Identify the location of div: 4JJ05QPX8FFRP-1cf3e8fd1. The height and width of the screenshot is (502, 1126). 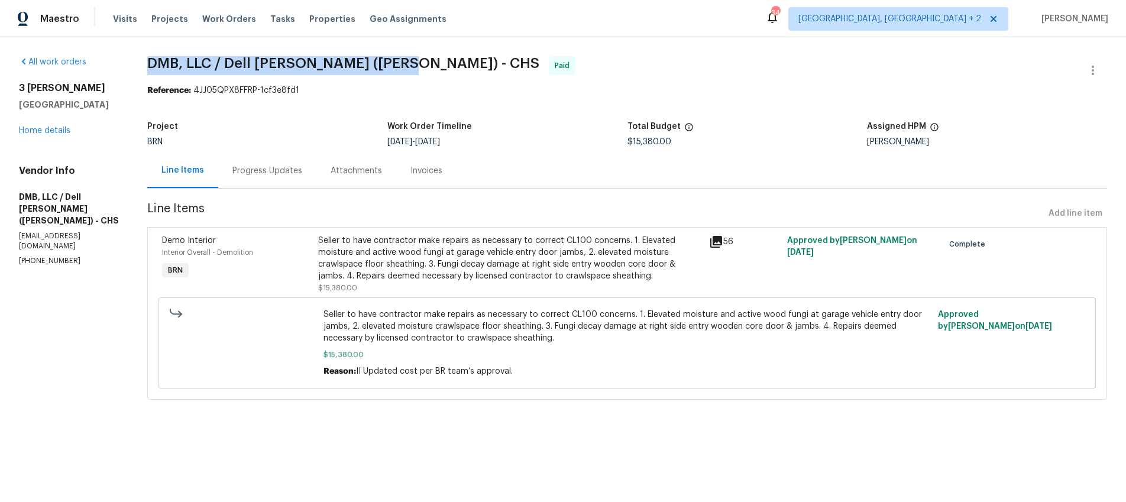
(627, 90).